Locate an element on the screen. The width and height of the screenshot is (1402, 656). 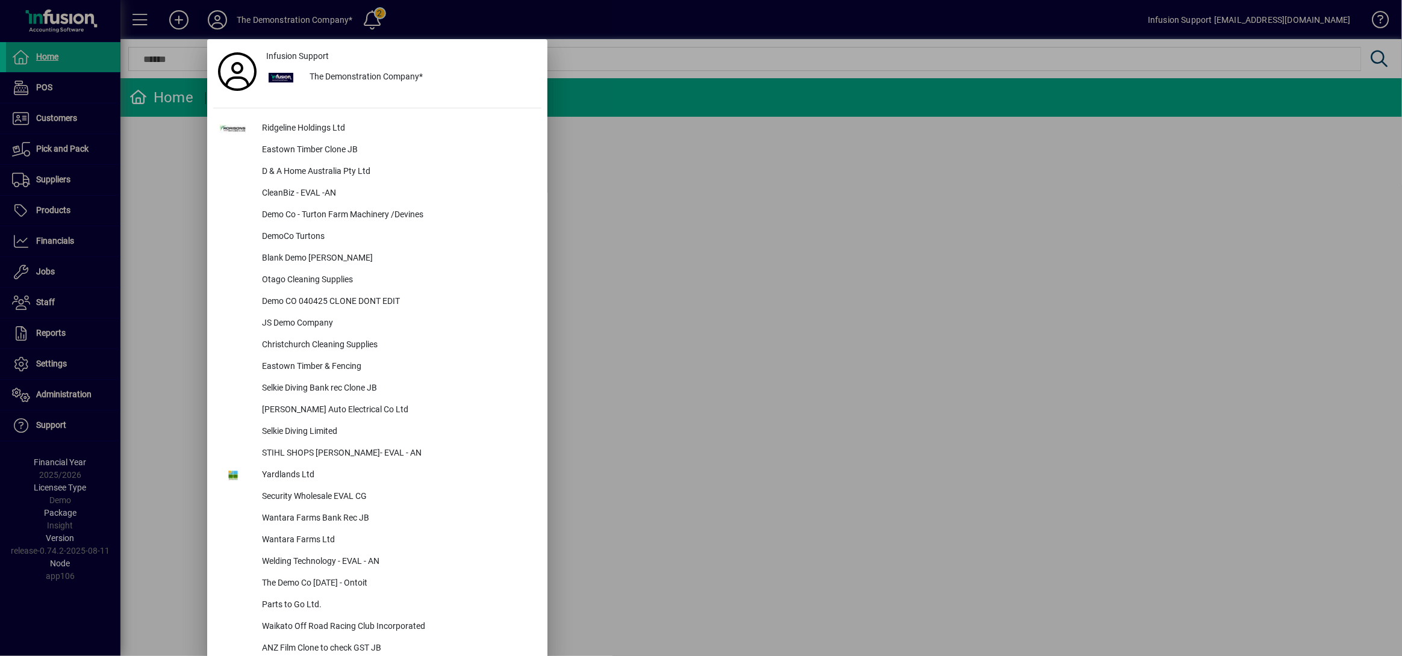
div: D & A Home Australia Pty Ltd is located at coordinates (397, 172).